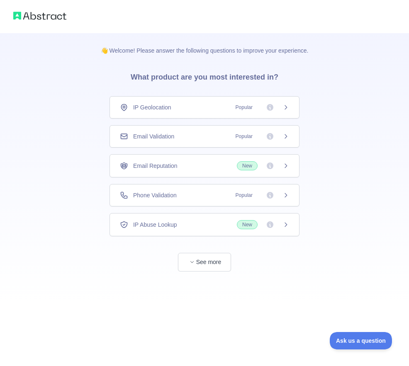 The width and height of the screenshot is (409, 366). Describe the element at coordinates (155, 195) in the screenshot. I see `span: Phone Validation` at that location.